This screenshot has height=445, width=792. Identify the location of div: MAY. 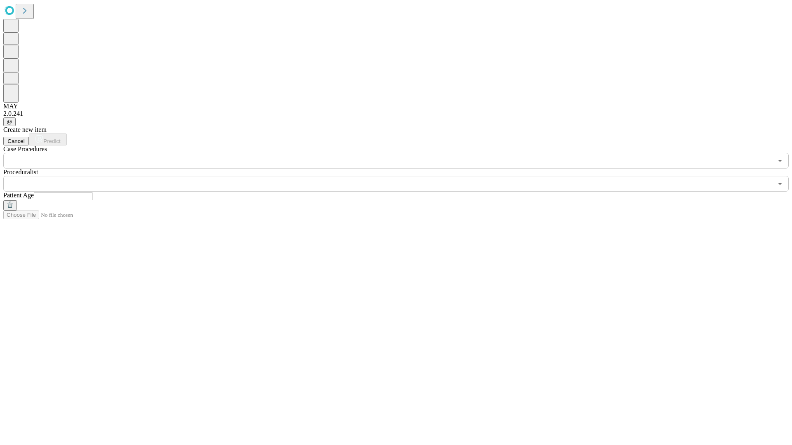
(396, 106).